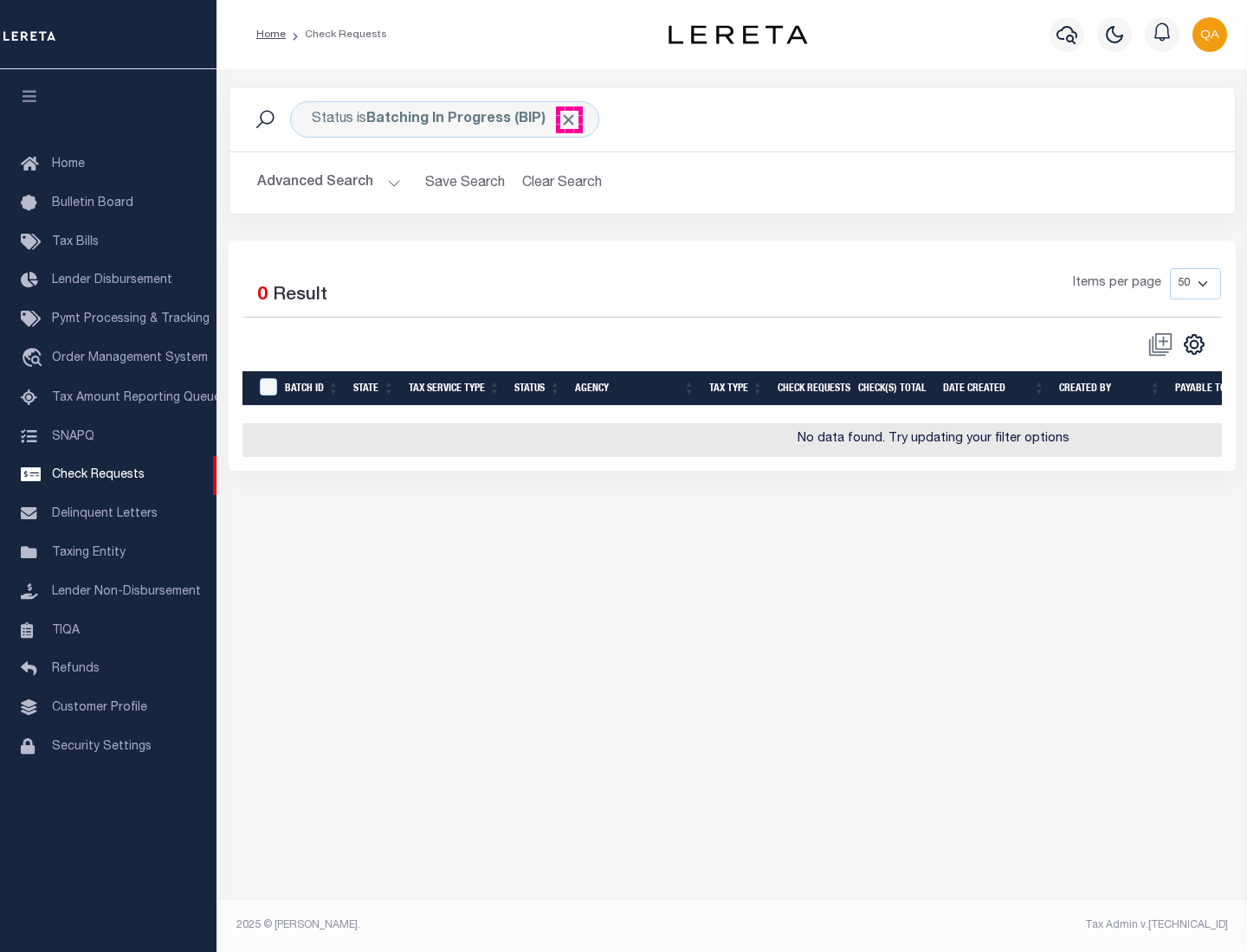 The height and width of the screenshot is (952, 1247). What do you see at coordinates (811, 388) in the screenshot?
I see `th: Check Requests` at bounding box center [811, 388].